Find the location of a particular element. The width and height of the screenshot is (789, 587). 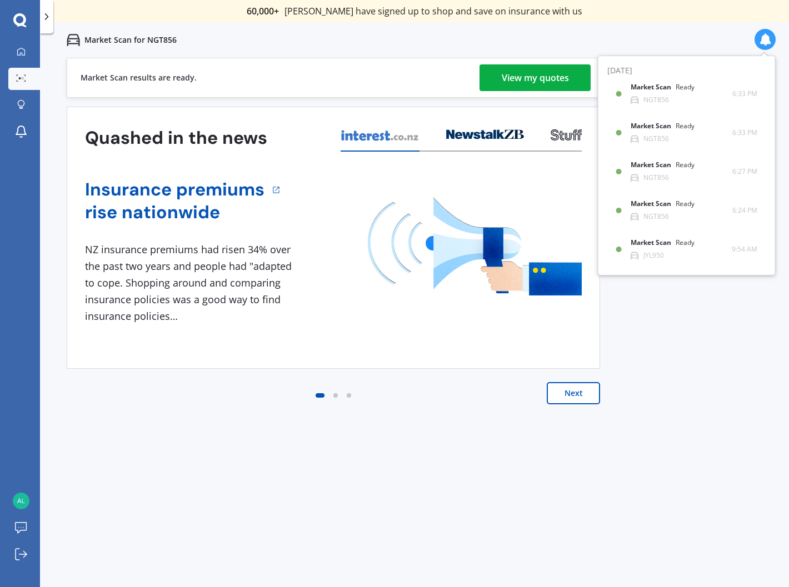

img: 8045764608da4194d2d3083680ac8c2c is located at coordinates (21, 501).